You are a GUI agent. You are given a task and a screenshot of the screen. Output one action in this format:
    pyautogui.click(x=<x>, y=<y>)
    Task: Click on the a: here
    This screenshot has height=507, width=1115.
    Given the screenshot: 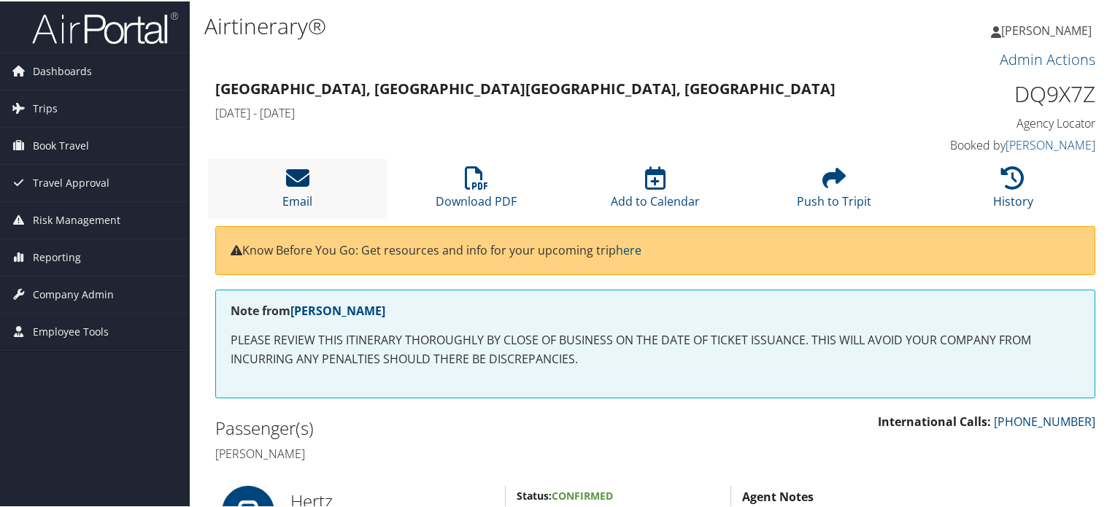 What is the action you would take?
    pyautogui.click(x=628, y=249)
    